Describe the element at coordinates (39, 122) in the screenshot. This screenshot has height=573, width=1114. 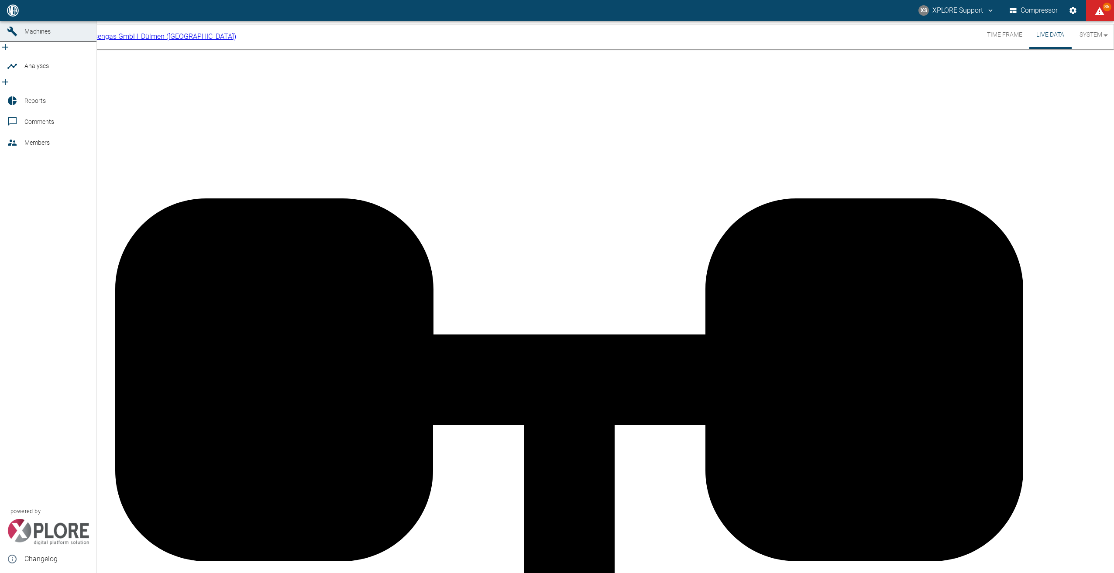
I see `span: Comments` at that location.